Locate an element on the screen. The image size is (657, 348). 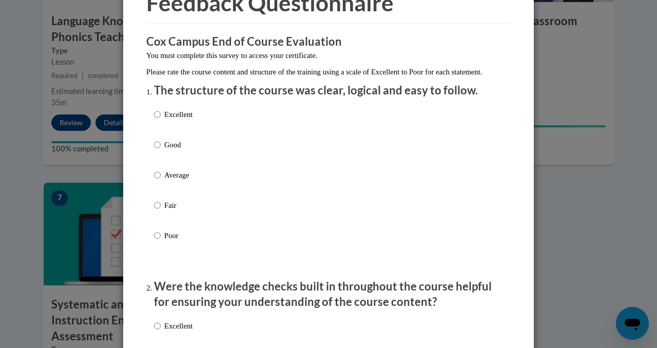
p: Average is located at coordinates (178, 175).